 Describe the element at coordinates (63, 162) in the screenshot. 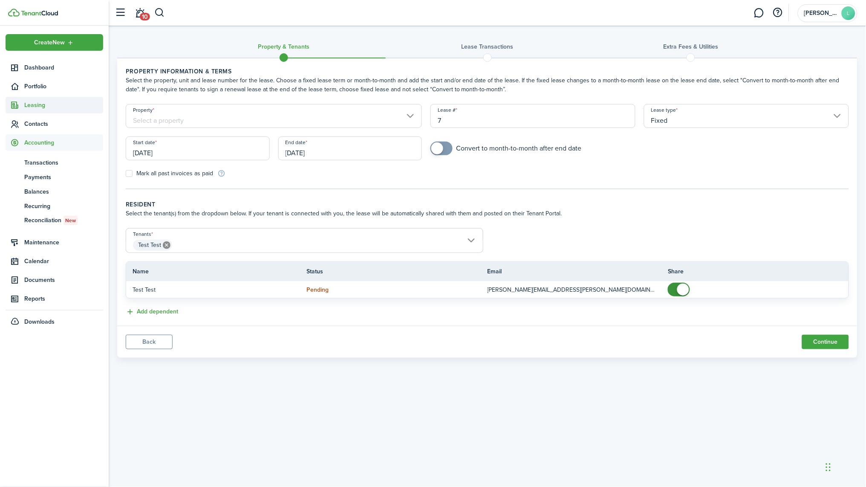

I see `span: Transactions` at that location.